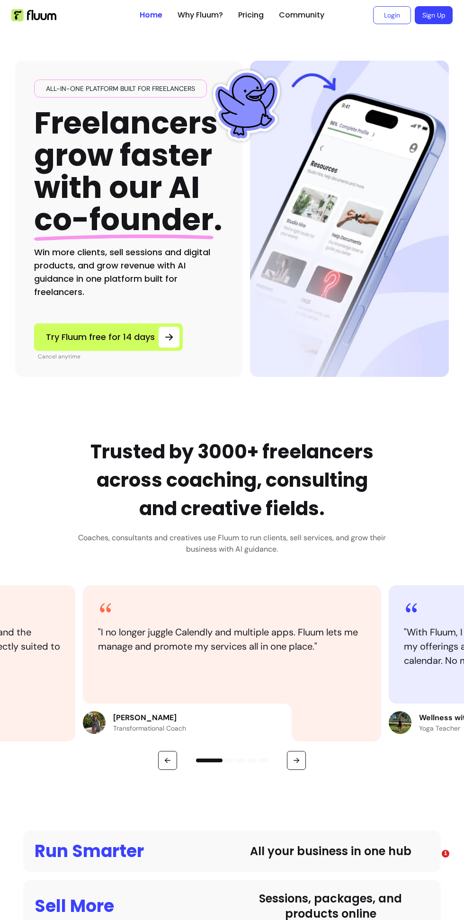 This screenshot has width=464, height=920. Describe the element at coordinates (74, 906) in the screenshot. I see `div: Sell More` at that location.